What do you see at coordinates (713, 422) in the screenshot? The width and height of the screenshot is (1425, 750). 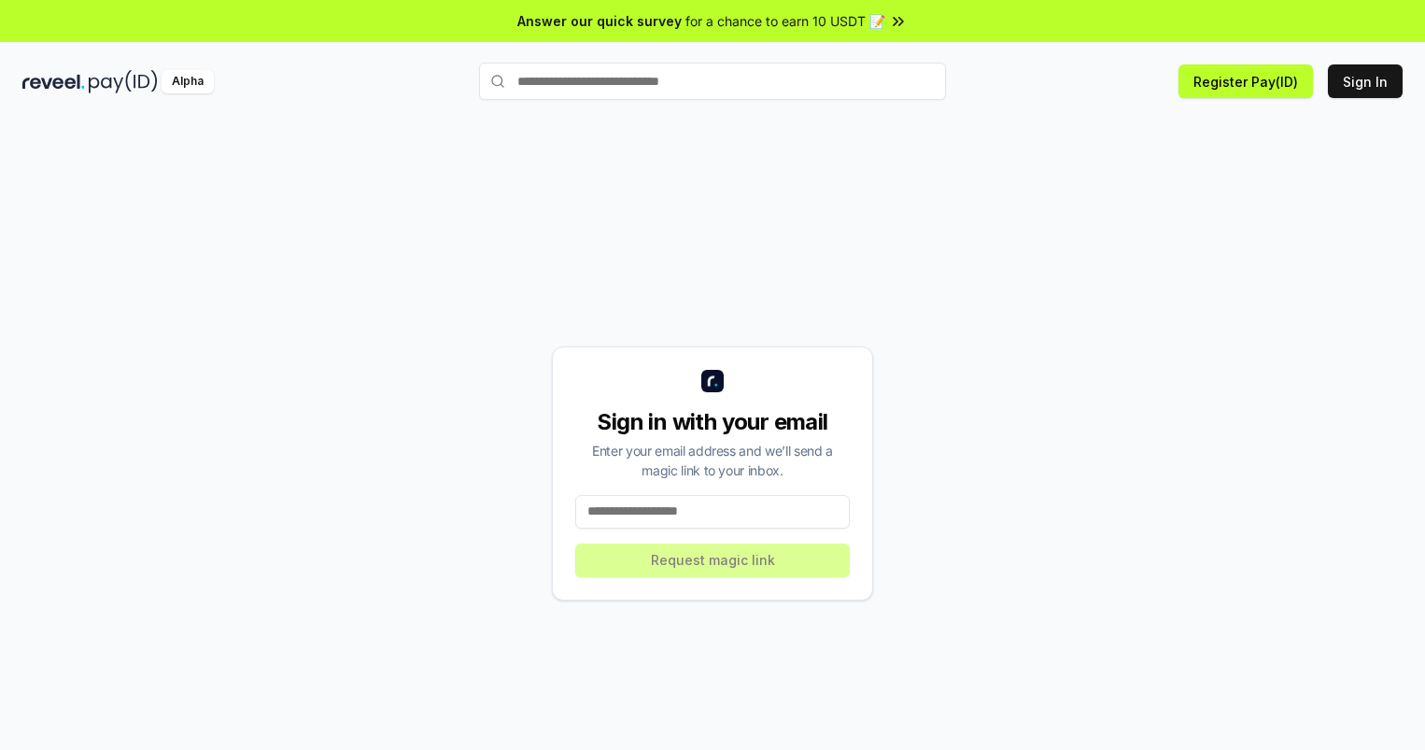 I see `div: Sign in with your email` at bounding box center [713, 422].